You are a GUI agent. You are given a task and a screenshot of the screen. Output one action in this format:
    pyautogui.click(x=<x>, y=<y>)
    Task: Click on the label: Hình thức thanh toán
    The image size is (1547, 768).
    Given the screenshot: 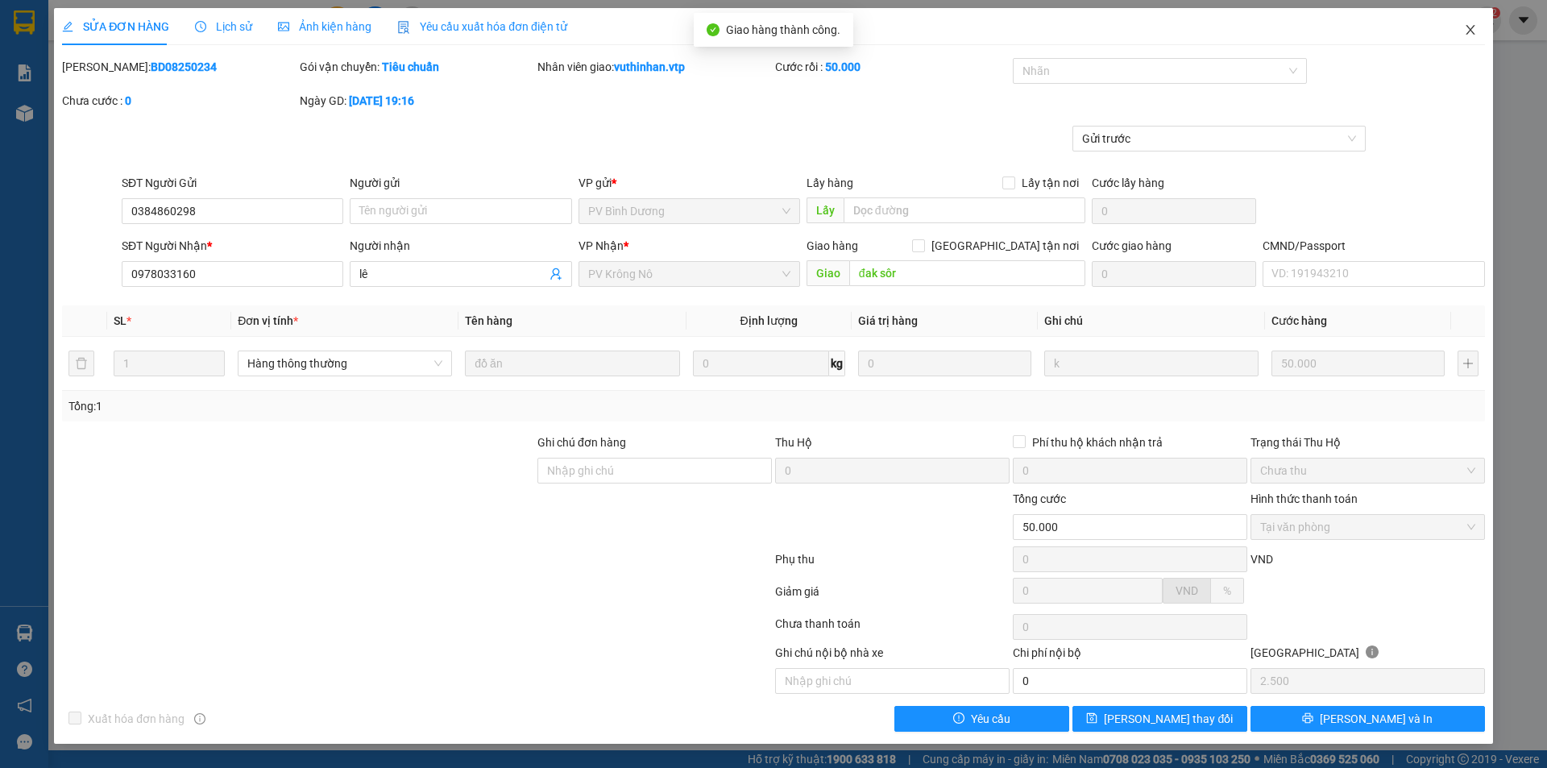 What is the action you would take?
    pyautogui.click(x=1304, y=499)
    